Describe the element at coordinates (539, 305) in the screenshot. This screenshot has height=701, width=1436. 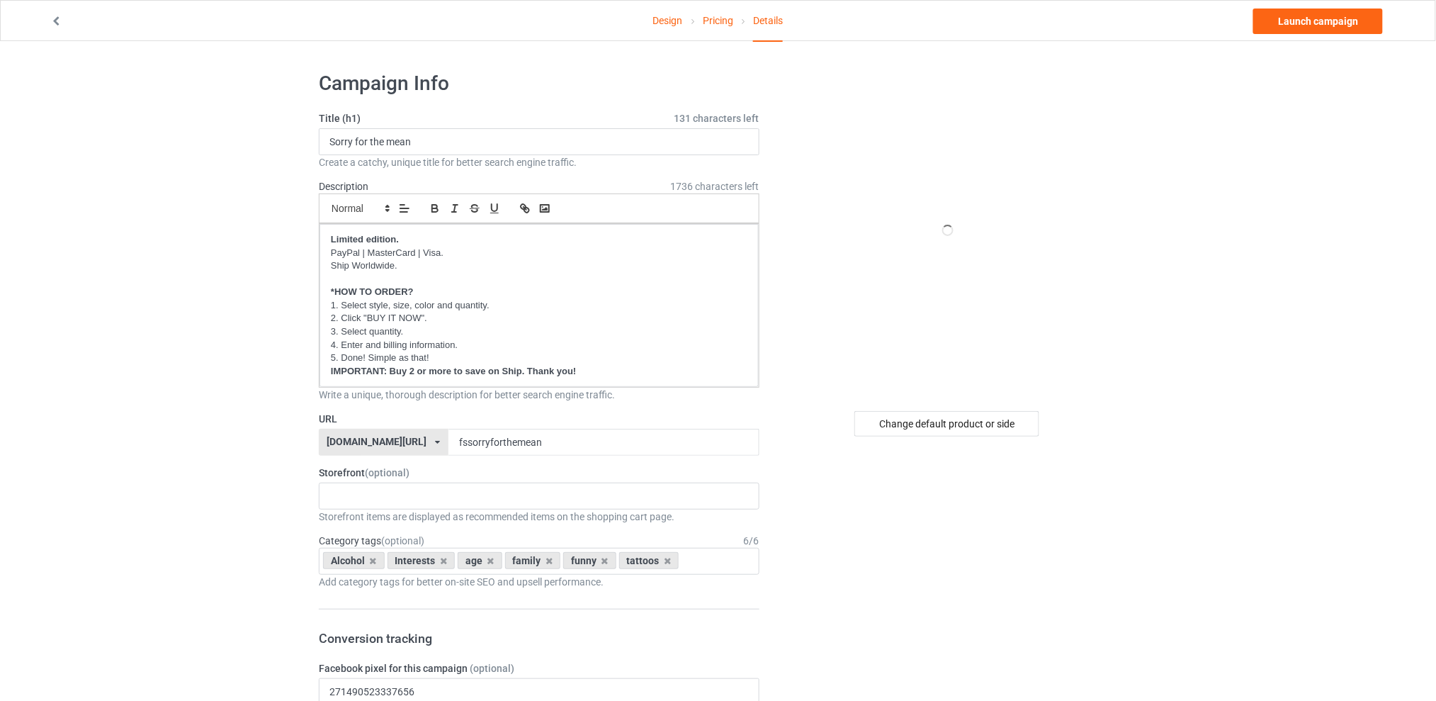
I see `p: 1. Select style, size, color and quantity.` at that location.